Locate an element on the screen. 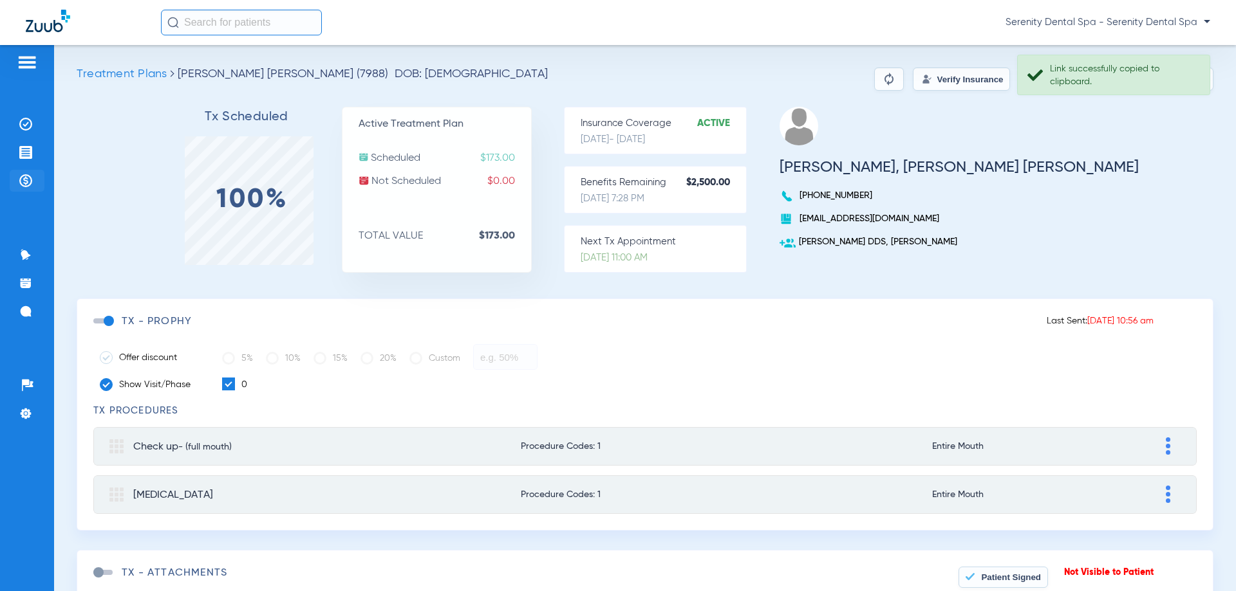 The width and height of the screenshot is (1236, 591). img: profile.png is located at coordinates (799, 126).